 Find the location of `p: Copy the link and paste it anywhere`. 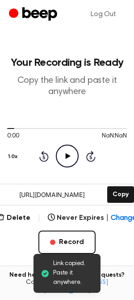

p: Copy the link and paste it anywhere is located at coordinates (67, 86).